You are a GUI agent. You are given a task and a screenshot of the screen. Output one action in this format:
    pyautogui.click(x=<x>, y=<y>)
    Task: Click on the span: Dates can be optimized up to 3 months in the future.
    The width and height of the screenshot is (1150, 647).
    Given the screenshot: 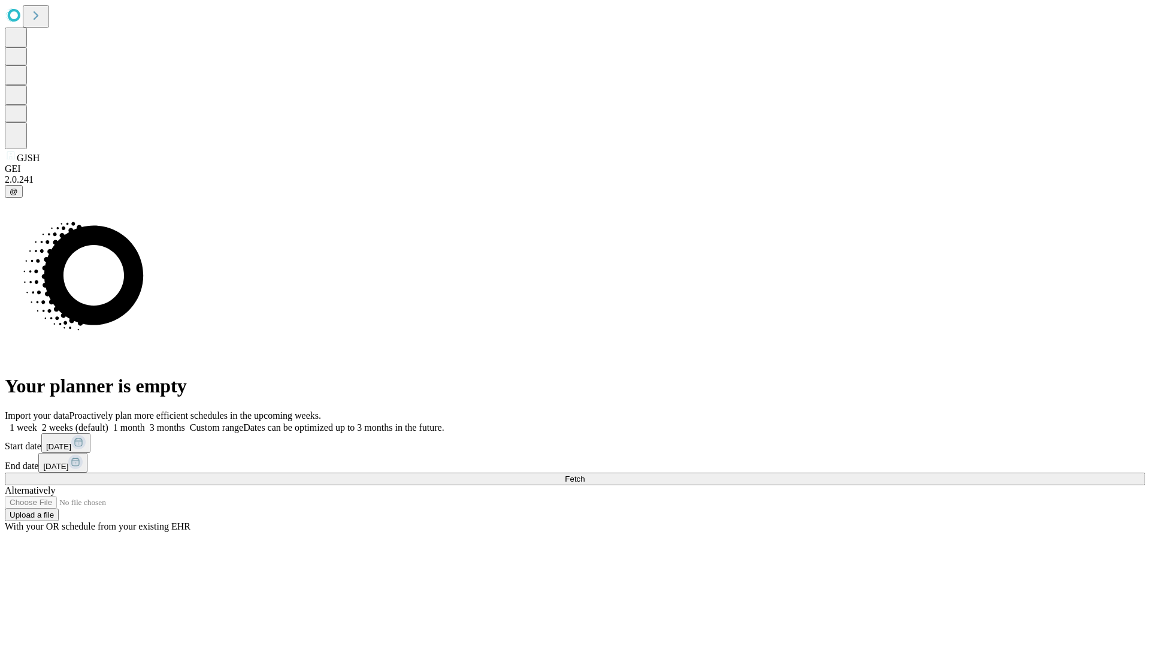 What is the action you would take?
    pyautogui.click(x=343, y=427)
    